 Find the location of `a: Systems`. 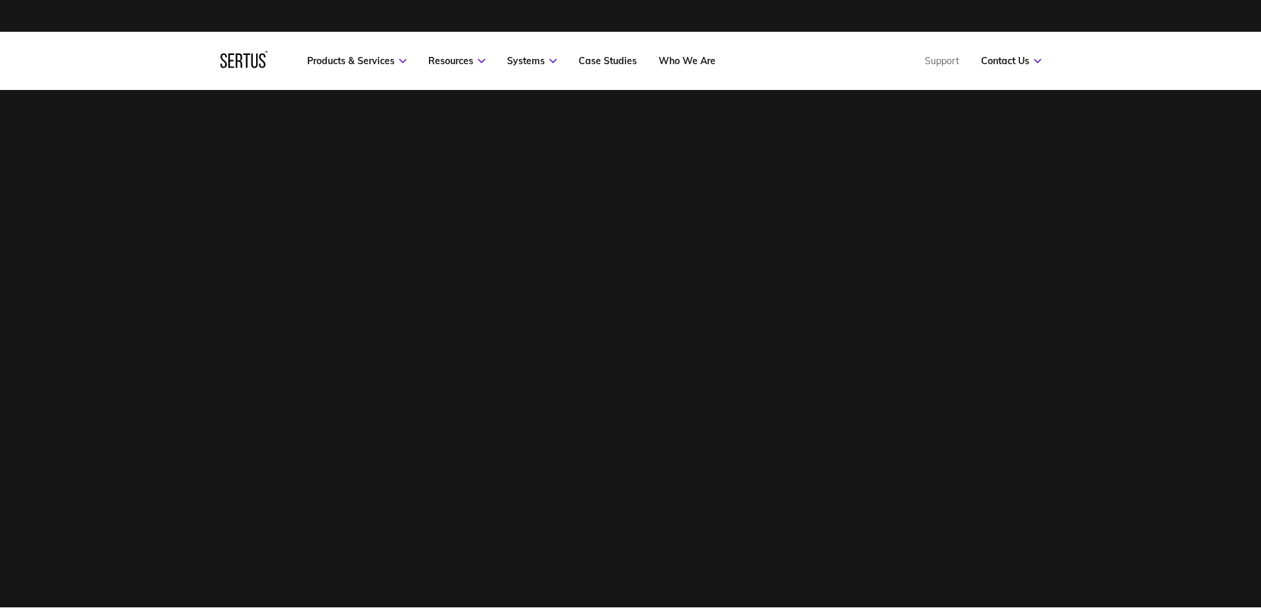

a: Systems is located at coordinates (531, 61).